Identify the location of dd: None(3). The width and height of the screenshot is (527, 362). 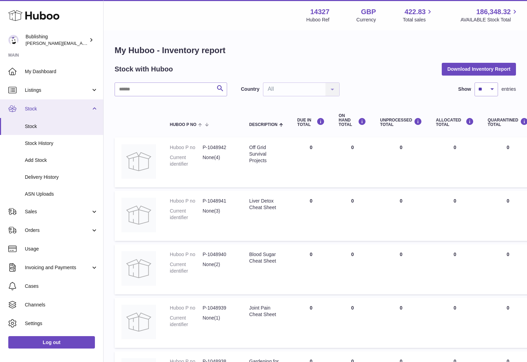
(219, 214).